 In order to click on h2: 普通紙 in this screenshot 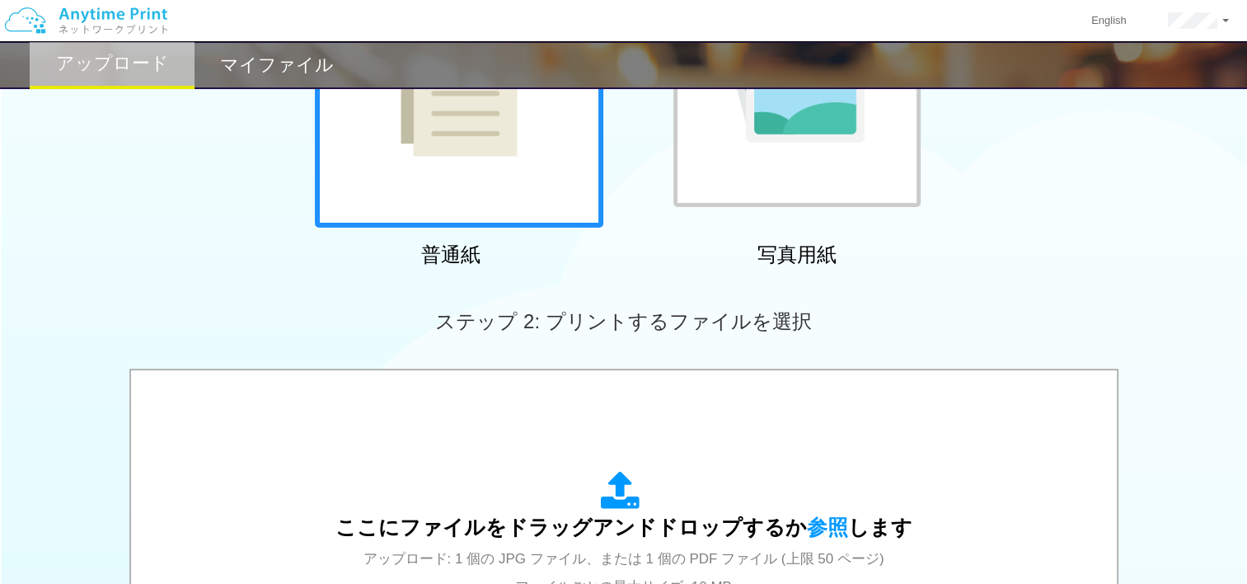, I will do `click(451, 255)`.